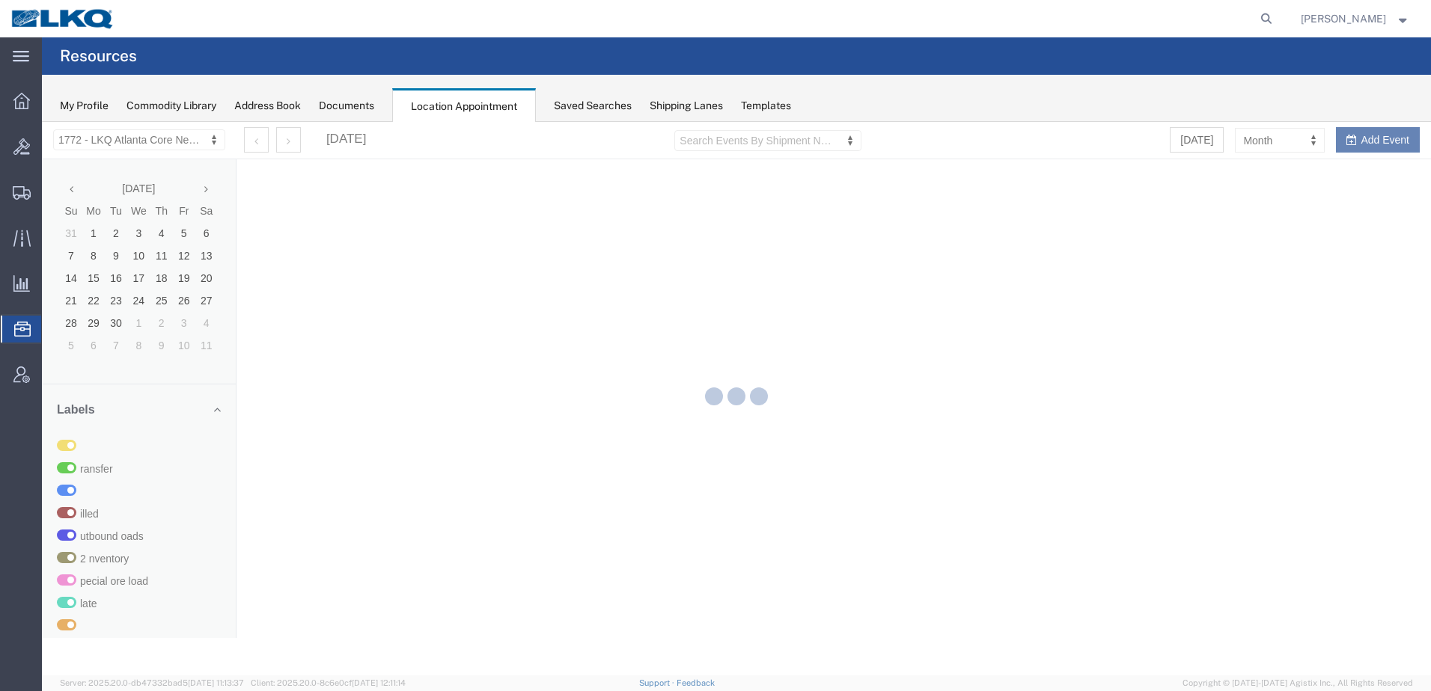 This screenshot has height=691, width=1431. Describe the element at coordinates (63, 19) in the screenshot. I see `img: logo` at that location.